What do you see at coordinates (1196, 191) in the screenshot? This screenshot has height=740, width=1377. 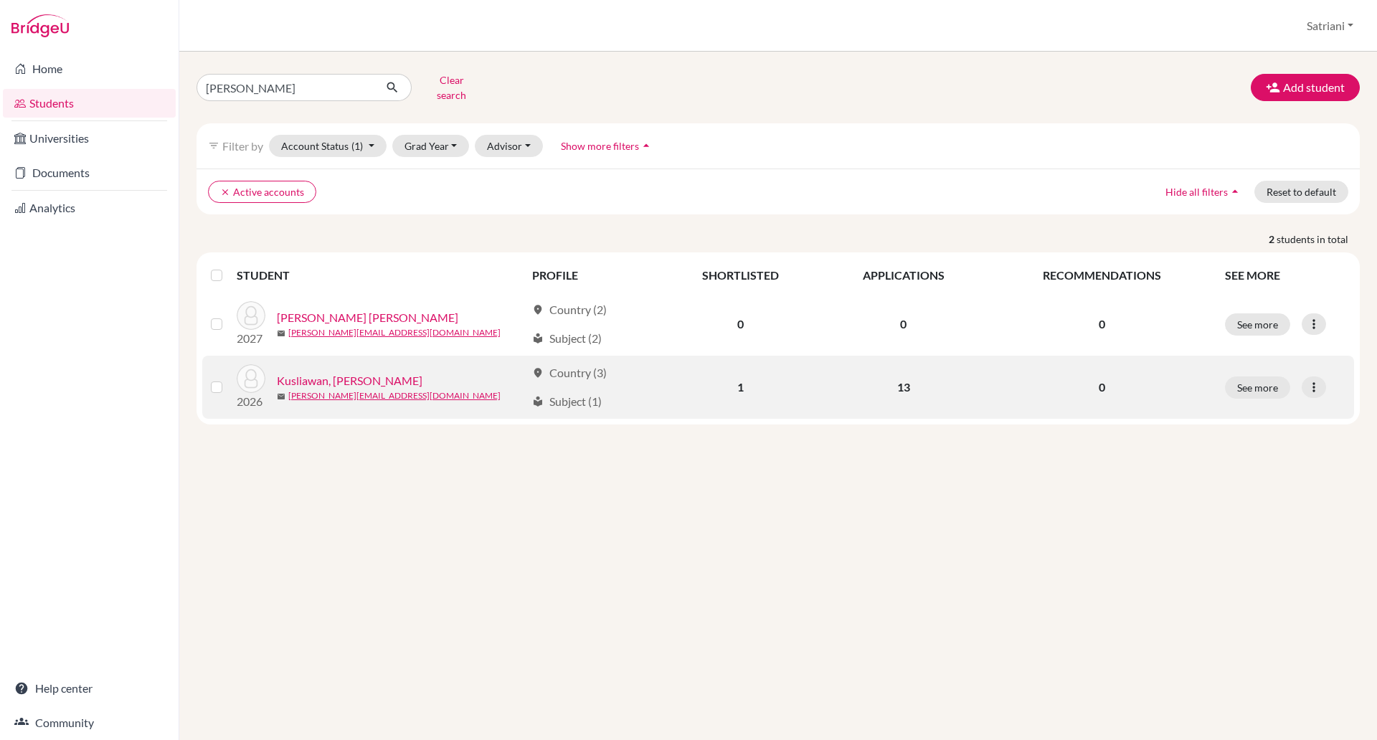 I see `span: Hide all filters` at bounding box center [1196, 191].